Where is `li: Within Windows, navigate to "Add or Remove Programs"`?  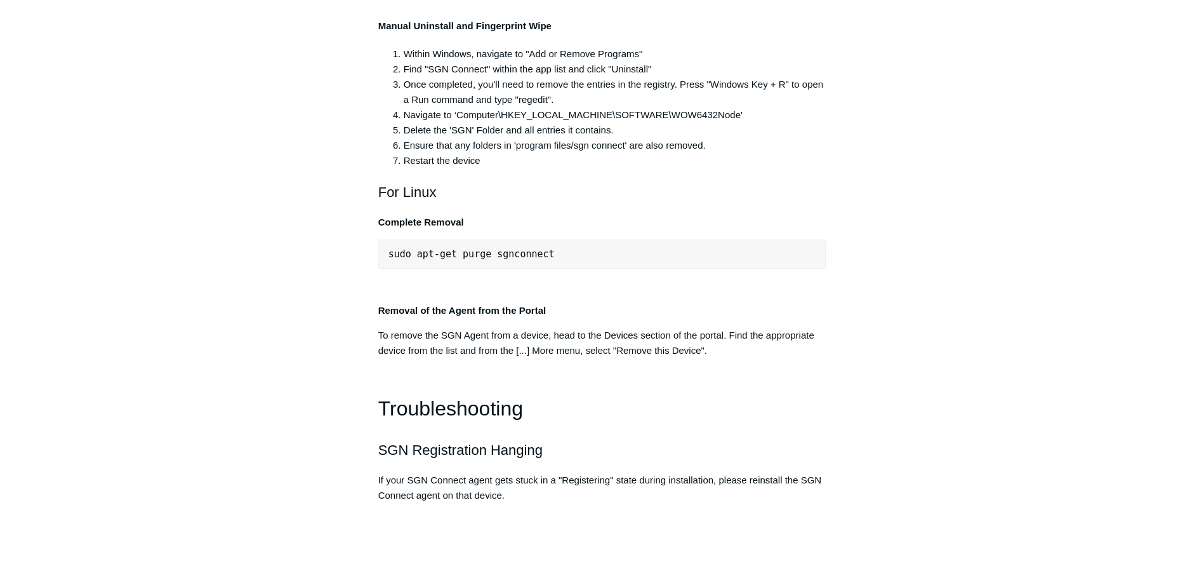
li: Within Windows, navigate to "Add or Remove Programs" is located at coordinates (615, 54).